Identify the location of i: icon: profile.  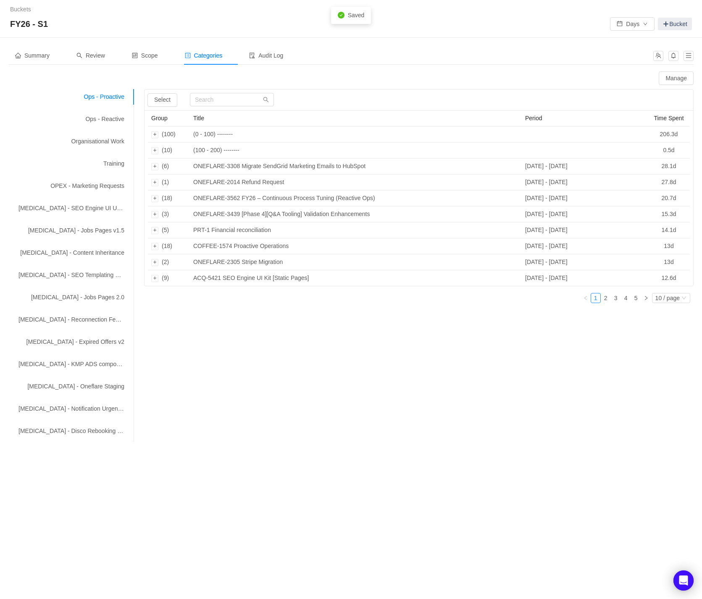
(188, 55).